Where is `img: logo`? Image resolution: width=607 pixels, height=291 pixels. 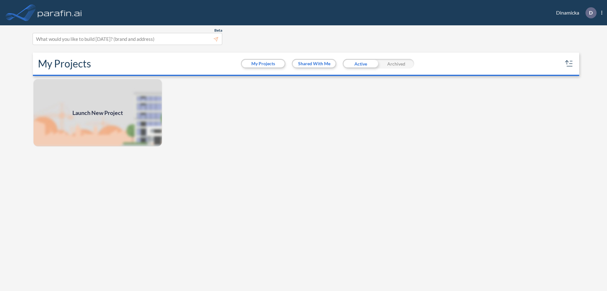
img: logo is located at coordinates (60, 13).